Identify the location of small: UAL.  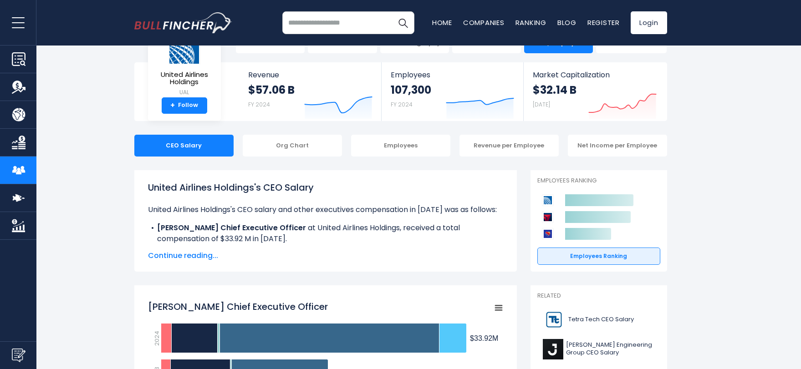
(184, 92).